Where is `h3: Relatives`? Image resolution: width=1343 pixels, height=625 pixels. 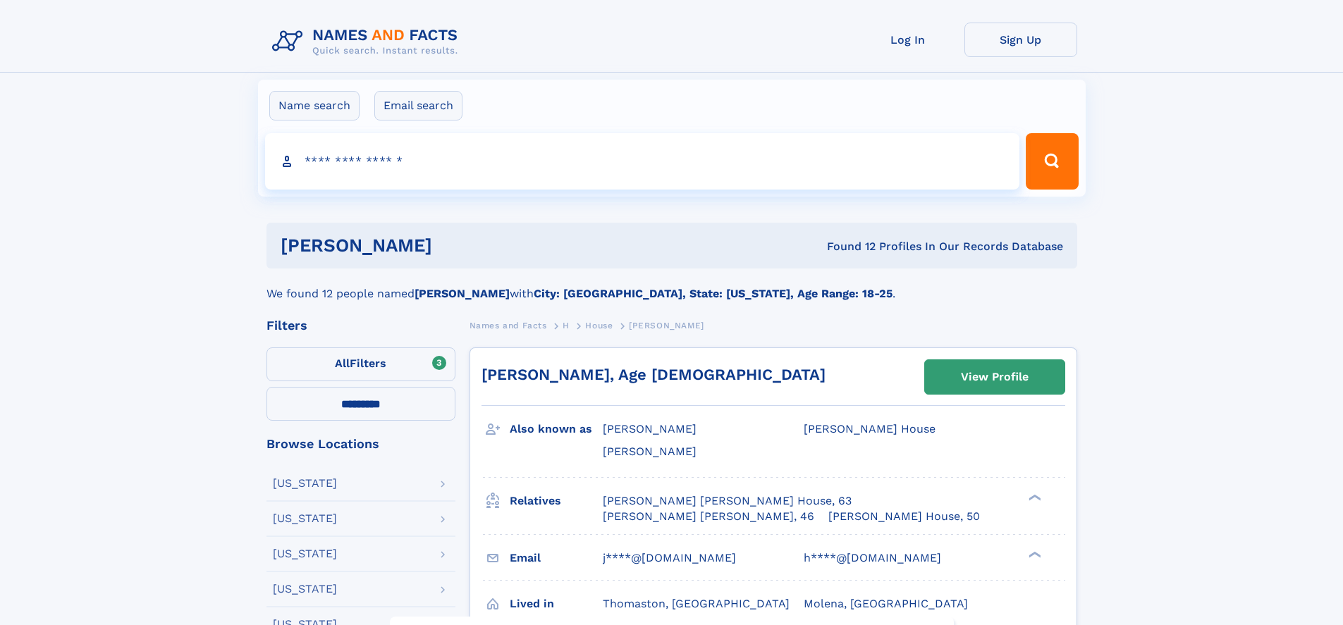
h3: Relatives is located at coordinates (556, 501).